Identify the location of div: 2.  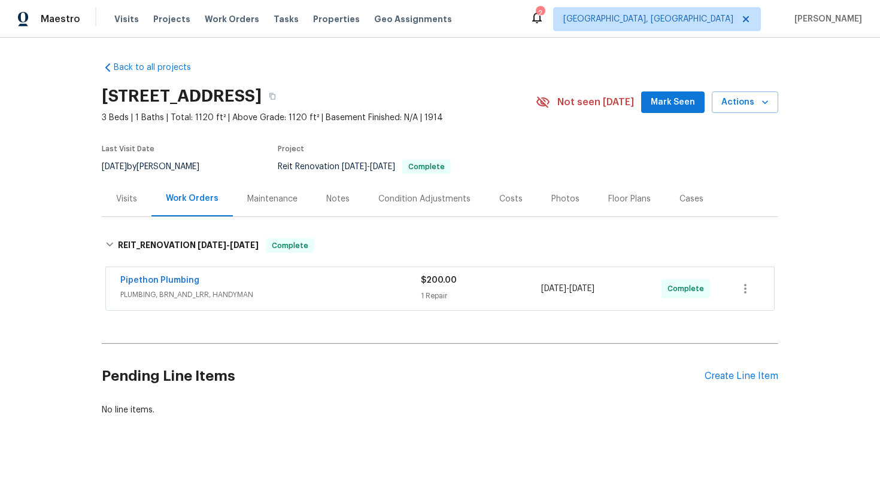
(540, 13).